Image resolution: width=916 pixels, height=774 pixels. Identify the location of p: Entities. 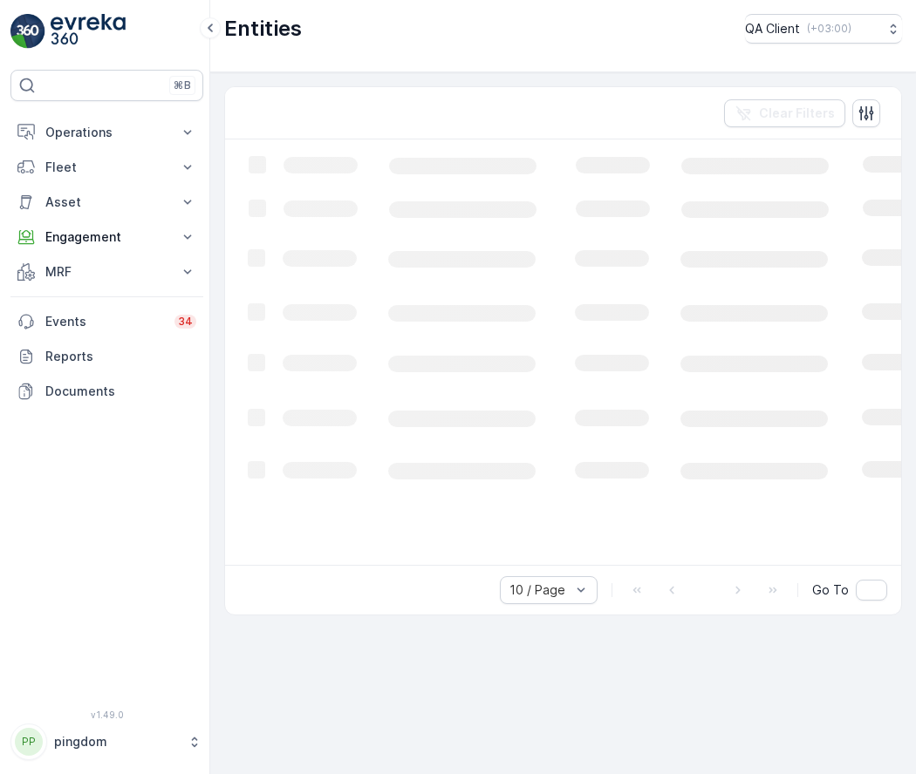
(263, 29).